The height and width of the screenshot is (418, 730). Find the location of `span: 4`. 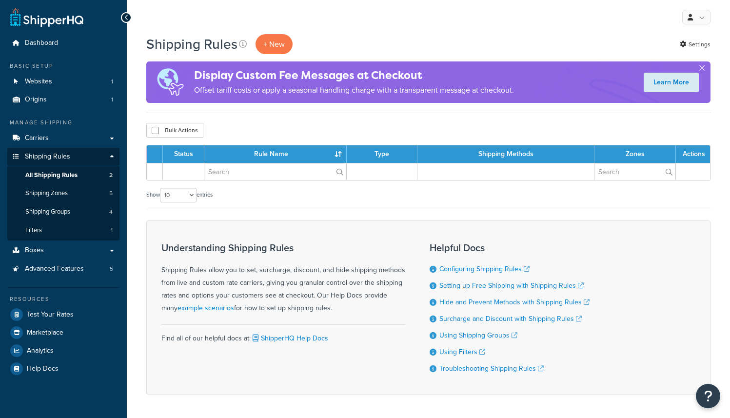

span: 4 is located at coordinates (111, 212).